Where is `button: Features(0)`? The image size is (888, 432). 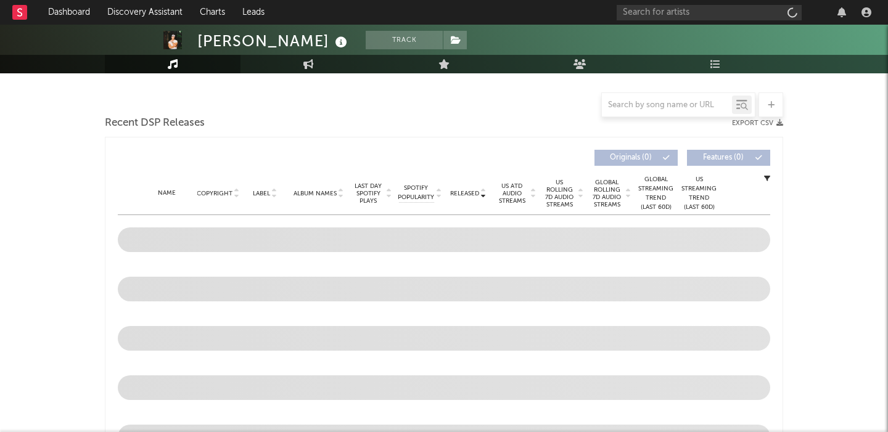
button: Features(0) is located at coordinates (728, 158).